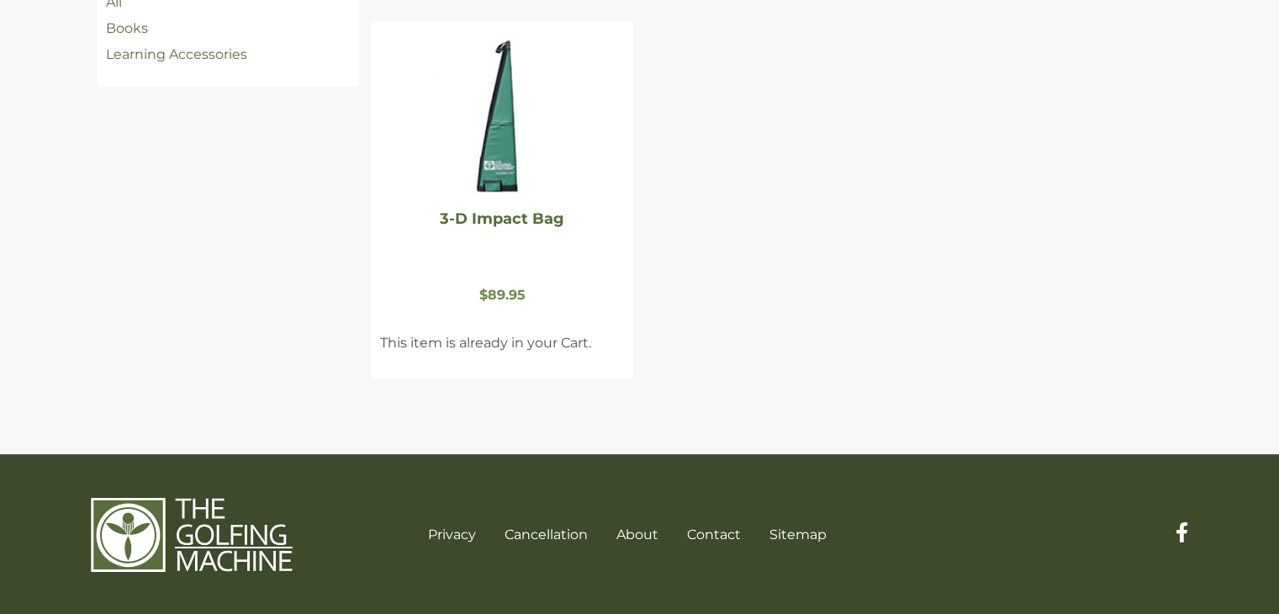  What do you see at coordinates (798, 534) in the screenshot?
I see `a: Sitemap` at bounding box center [798, 534].